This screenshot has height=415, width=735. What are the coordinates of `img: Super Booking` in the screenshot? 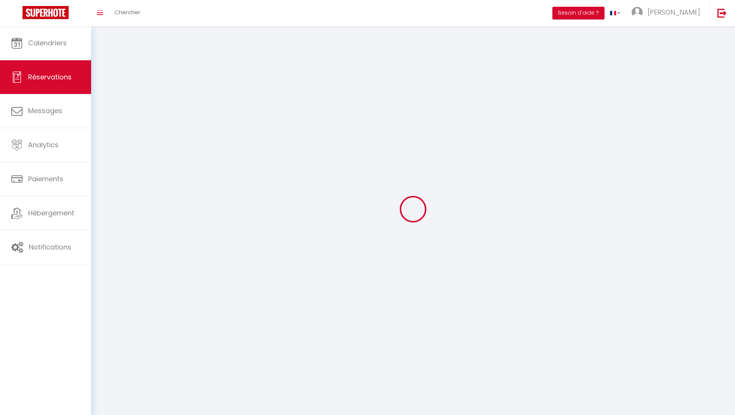 It's located at (45, 12).